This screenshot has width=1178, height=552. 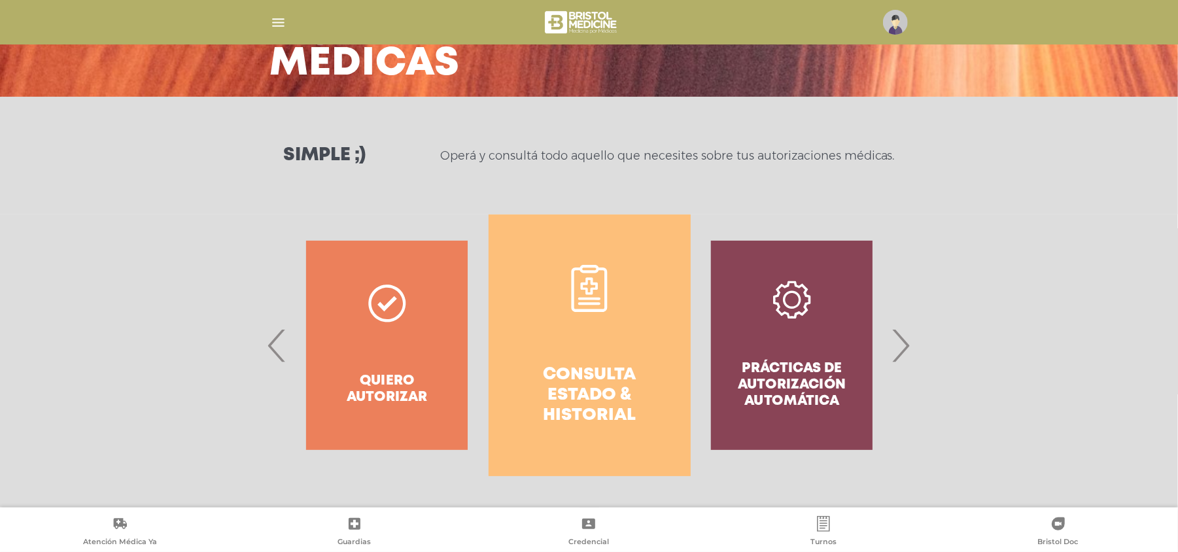 What do you see at coordinates (120, 533) in the screenshot?
I see `a: Atención Médica Ya` at bounding box center [120, 533].